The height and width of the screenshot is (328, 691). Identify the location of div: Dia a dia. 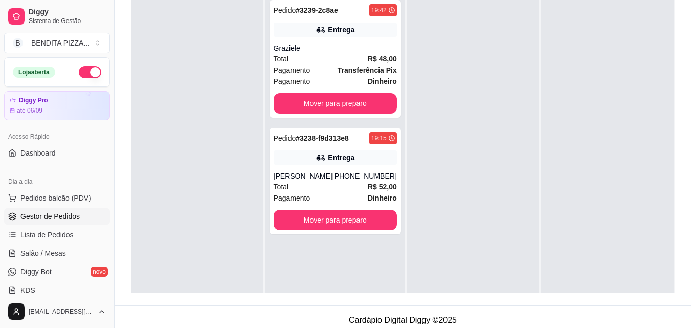
(57, 181).